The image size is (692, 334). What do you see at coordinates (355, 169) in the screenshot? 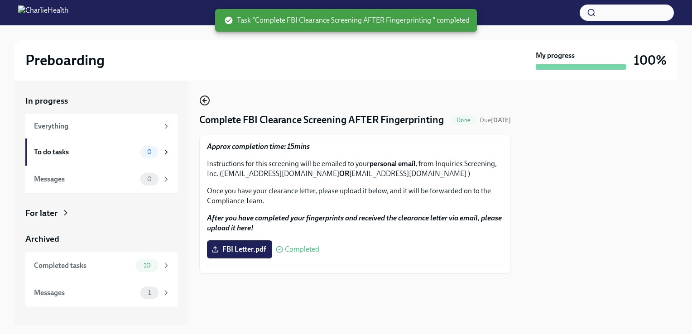
I see `p: Instructions for this screening will be emailed to your , from Inquiries Screening, Inc. ([EMAIL_...` at bounding box center [355, 169].